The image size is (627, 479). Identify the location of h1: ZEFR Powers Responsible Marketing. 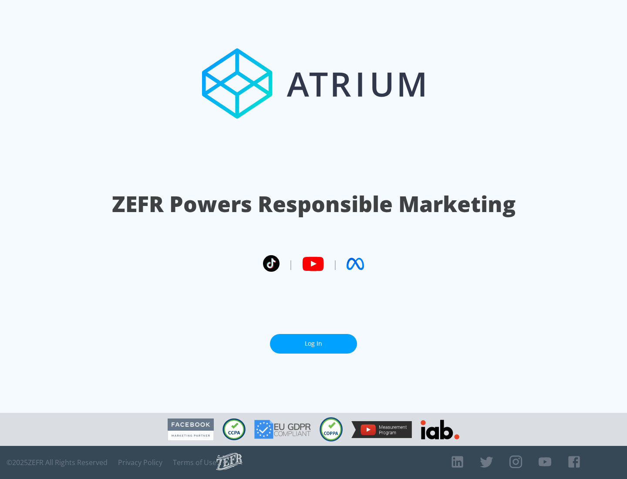
(313, 204).